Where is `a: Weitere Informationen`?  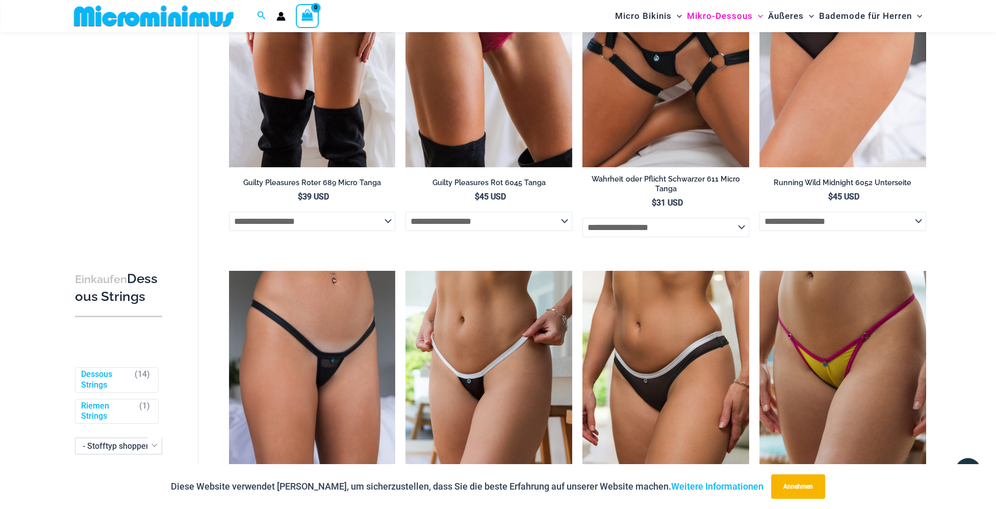
a: Weitere Informationen is located at coordinates (717, 486).